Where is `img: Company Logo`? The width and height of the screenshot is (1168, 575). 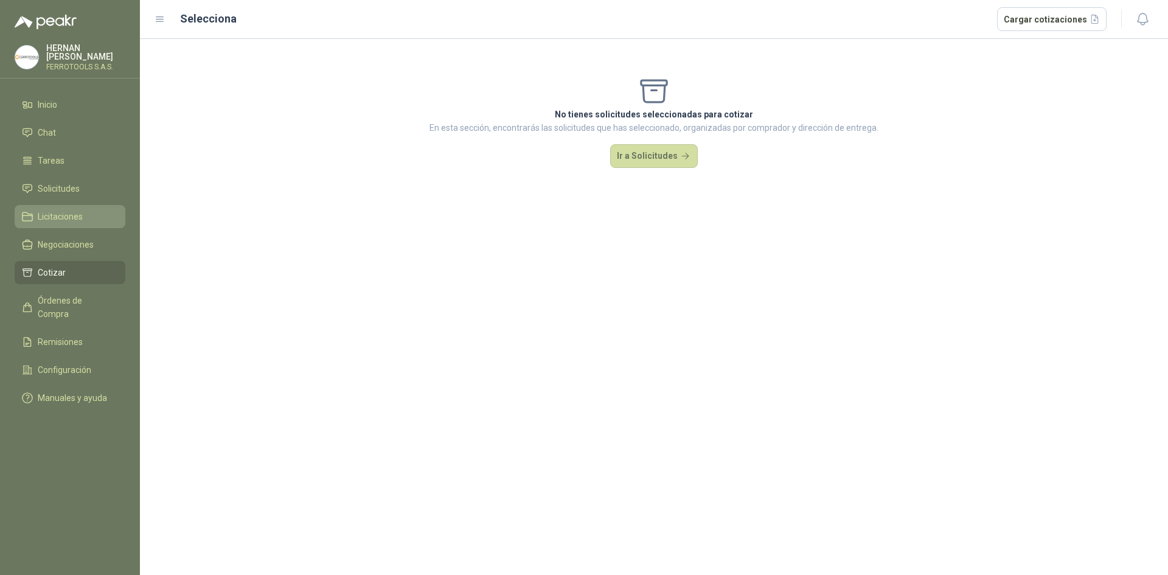 img: Company Logo is located at coordinates (27, 57).